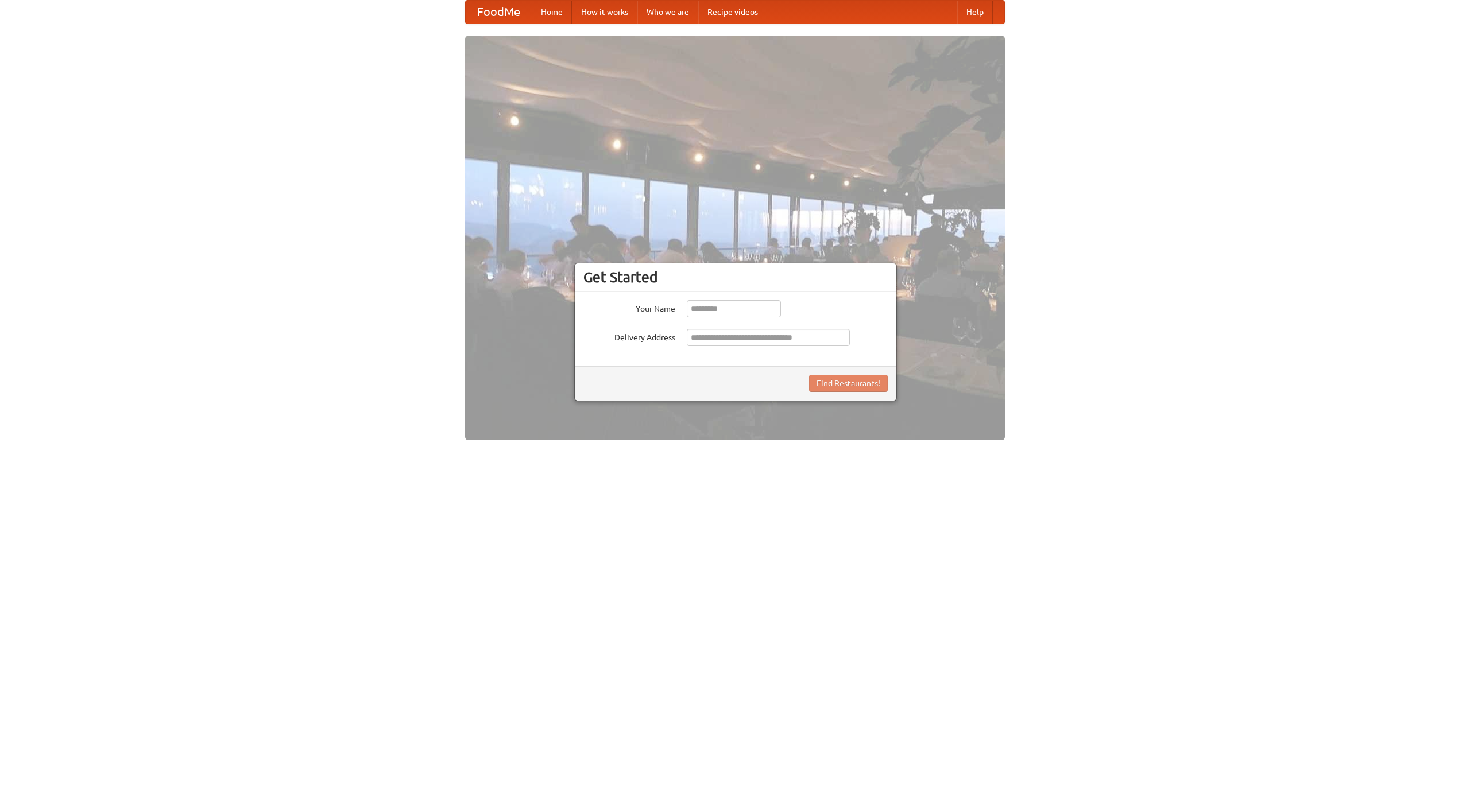 The height and width of the screenshot is (812, 1470). I want to click on h3: Get Started, so click(735, 277).